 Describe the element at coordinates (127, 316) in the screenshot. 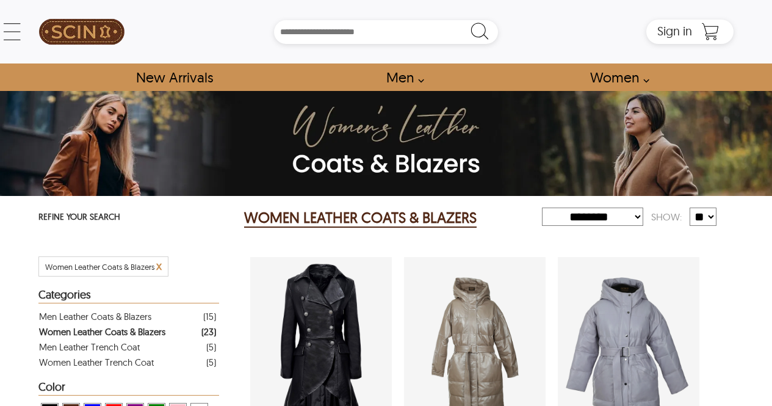

I see `div: Filter Men Leather Coats & Blazers` at that location.